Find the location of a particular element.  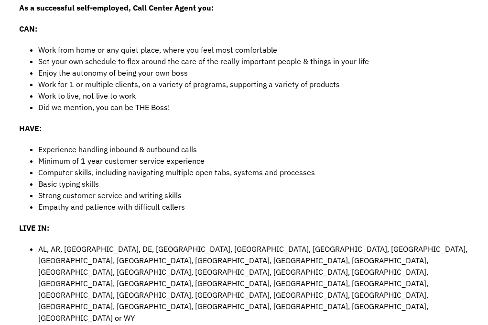

li: Work for 1 or multiple clients, on a variety of programs, supporting a variety of products is located at coordinates (254, 84).